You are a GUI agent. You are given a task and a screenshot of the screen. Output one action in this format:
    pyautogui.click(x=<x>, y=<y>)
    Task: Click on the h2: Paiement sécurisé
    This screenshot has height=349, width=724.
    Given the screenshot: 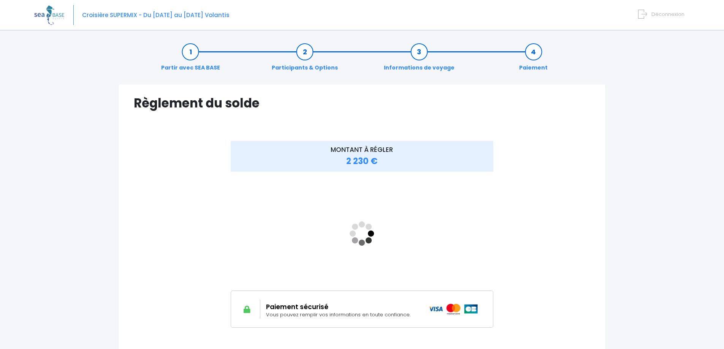 What is the action you would take?
    pyautogui.click(x=342, y=307)
    